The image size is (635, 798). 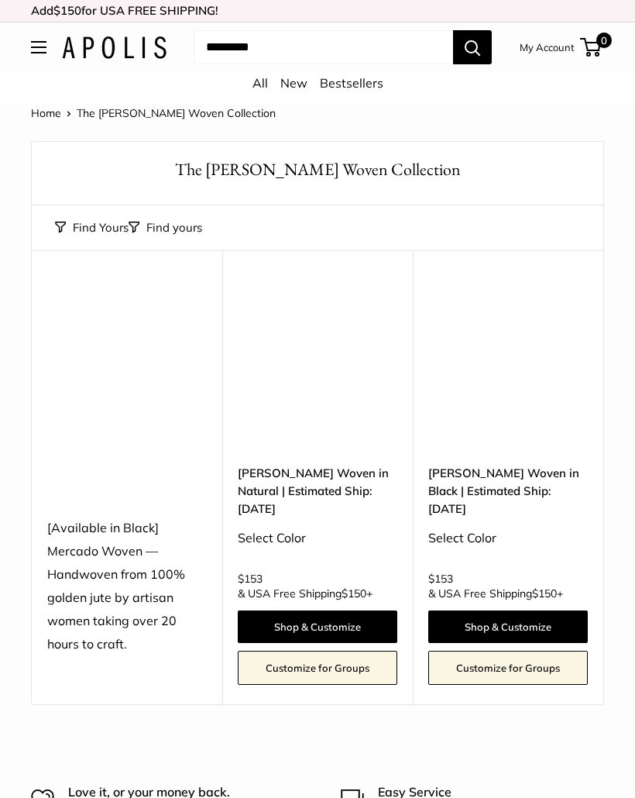 What do you see at coordinates (318, 369) in the screenshot?
I see `a: Mercado Woven in Natural | Estimated Ship: Oct. 19thMercado Woven in Natural | Estimated Ship: Oc...` at bounding box center [318, 369].